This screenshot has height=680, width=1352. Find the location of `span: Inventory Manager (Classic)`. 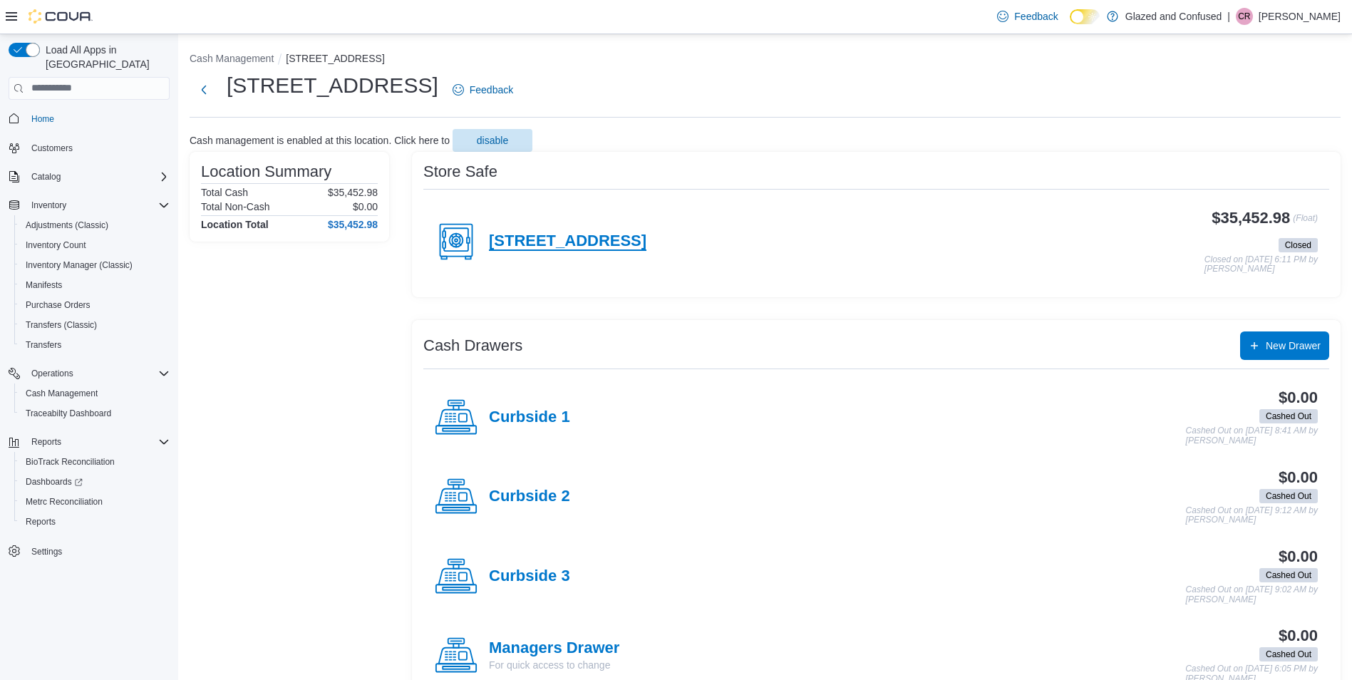

span: Inventory Manager (Classic) is located at coordinates (79, 265).